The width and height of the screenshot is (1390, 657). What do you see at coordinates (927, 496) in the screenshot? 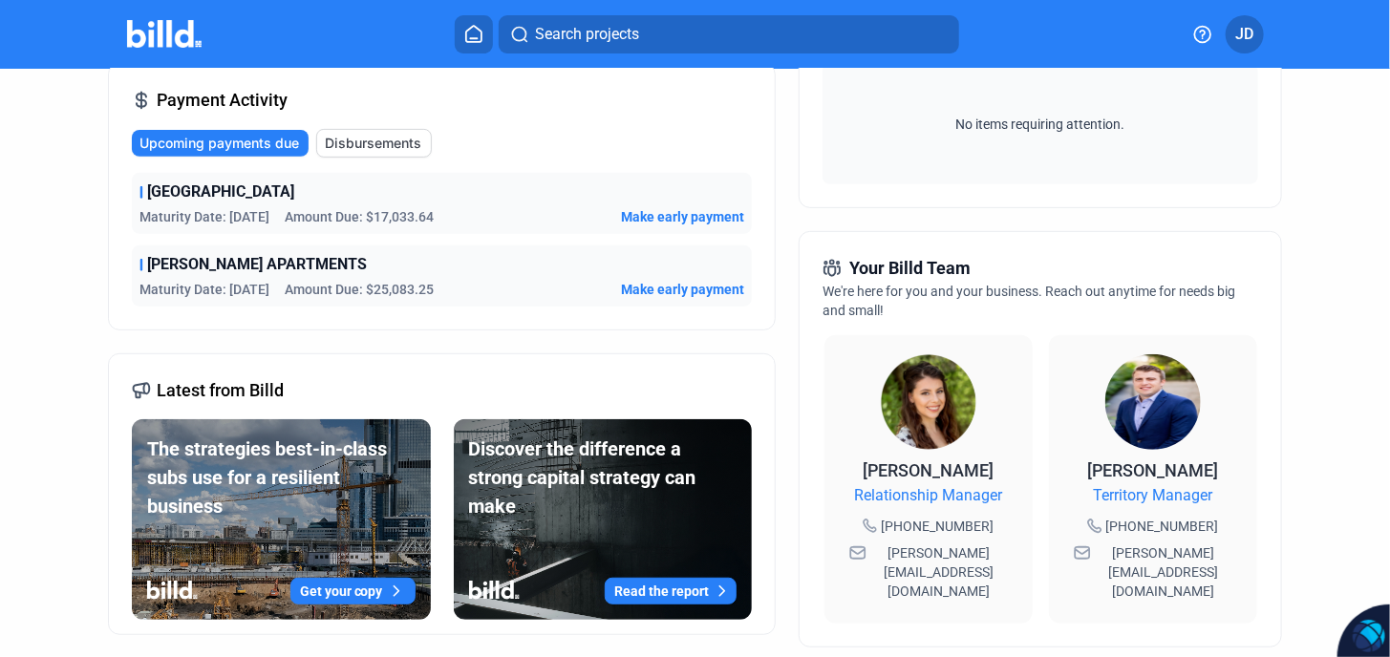
I see `span: Relationship Manager` at bounding box center [927, 496].